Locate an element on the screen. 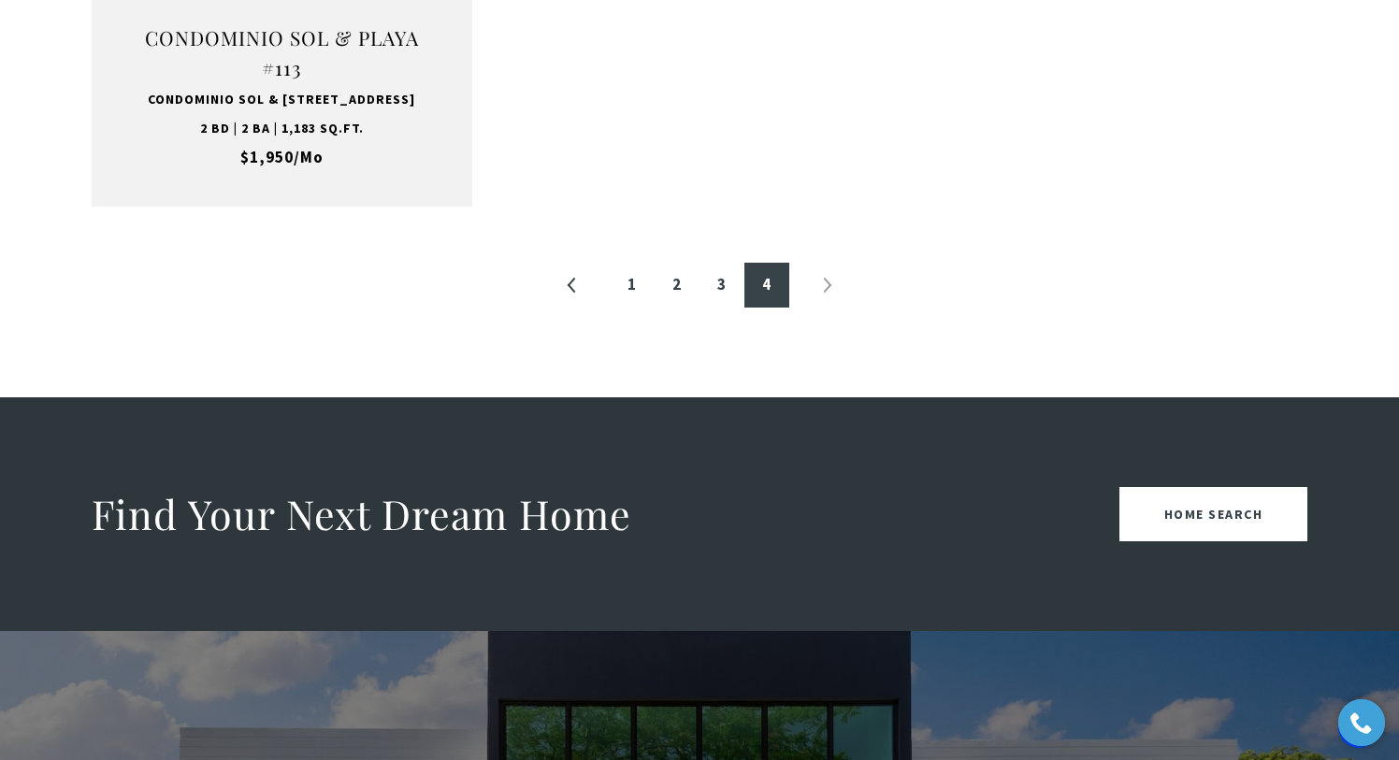 The height and width of the screenshot is (760, 1399). a: 2 is located at coordinates (677, 285).